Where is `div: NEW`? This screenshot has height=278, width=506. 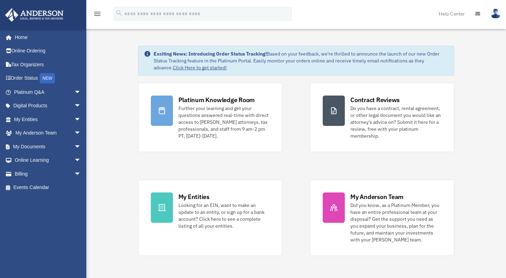
div: NEW is located at coordinates (47, 78).